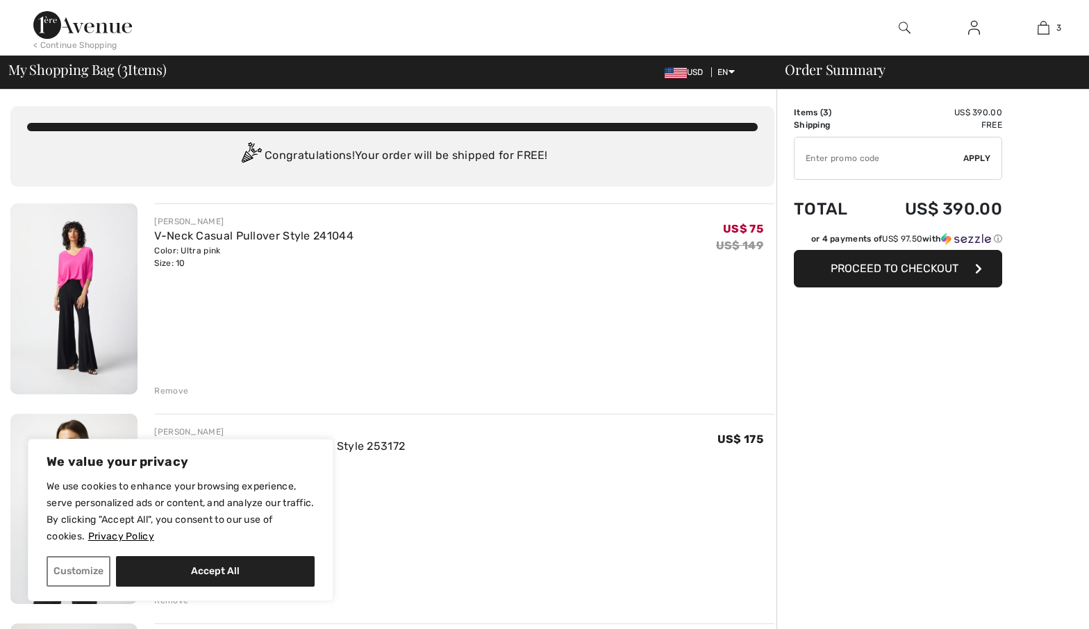 This screenshot has width=1089, height=629. I want to click on img: Abstract Long-Sleeve Crew Neck Style 253172, so click(74, 509).